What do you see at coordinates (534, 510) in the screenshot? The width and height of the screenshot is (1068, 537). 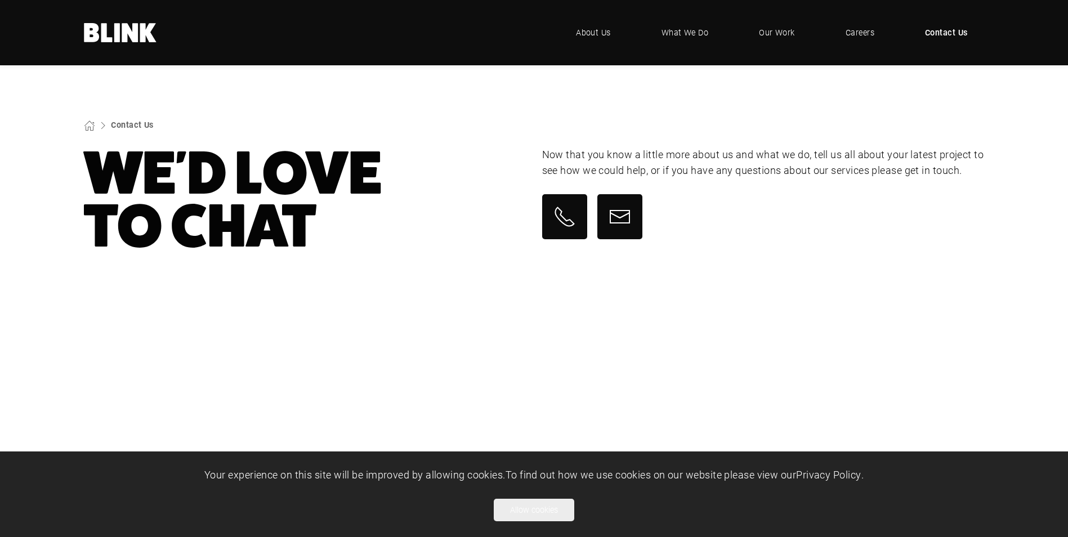 I see `button: Allow cookies` at bounding box center [534, 510].